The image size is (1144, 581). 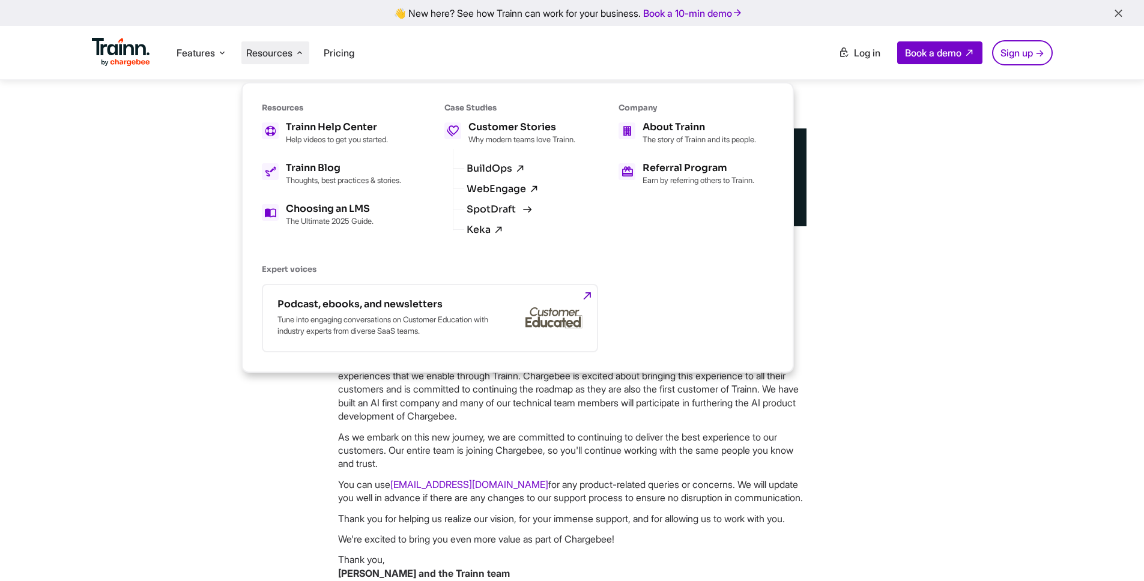 What do you see at coordinates (485, 230) in the screenshot?
I see `a: Keka` at bounding box center [485, 230].